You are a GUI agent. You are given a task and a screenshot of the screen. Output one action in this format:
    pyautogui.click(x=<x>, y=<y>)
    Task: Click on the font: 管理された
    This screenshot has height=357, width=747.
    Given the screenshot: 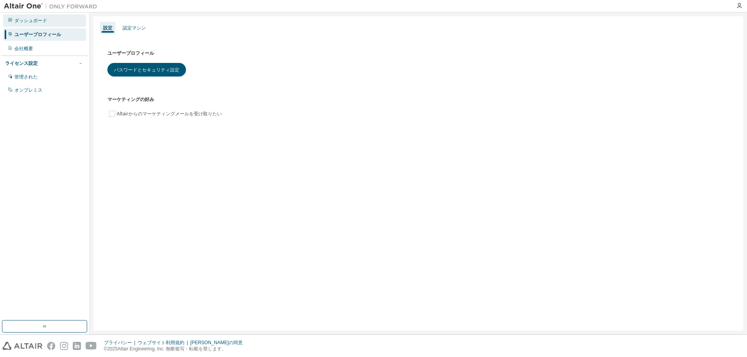 What is the action you would take?
    pyautogui.click(x=26, y=77)
    